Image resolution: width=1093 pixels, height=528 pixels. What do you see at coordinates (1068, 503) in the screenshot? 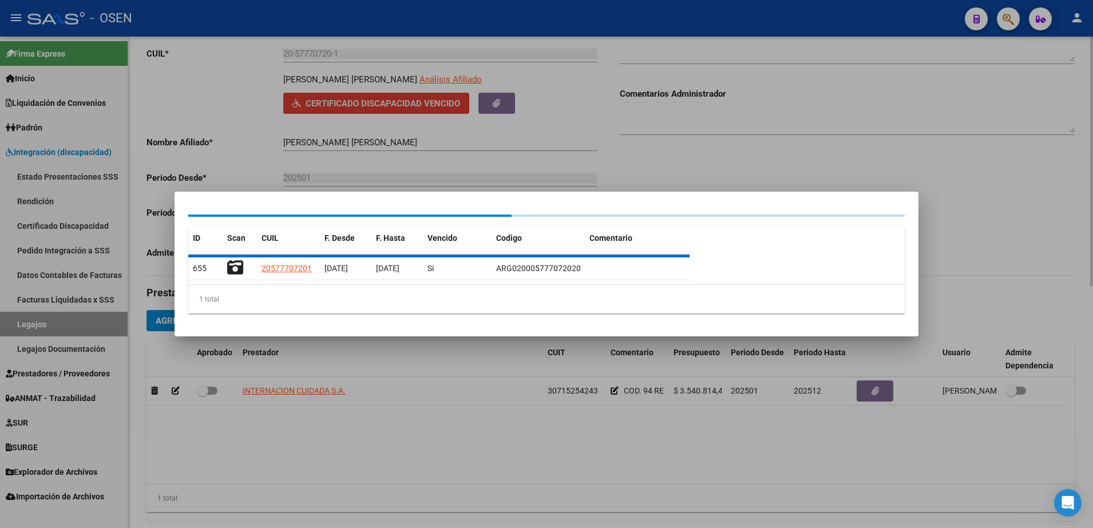
I see `div: Open Intercom Messenger` at bounding box center [1068, 503].